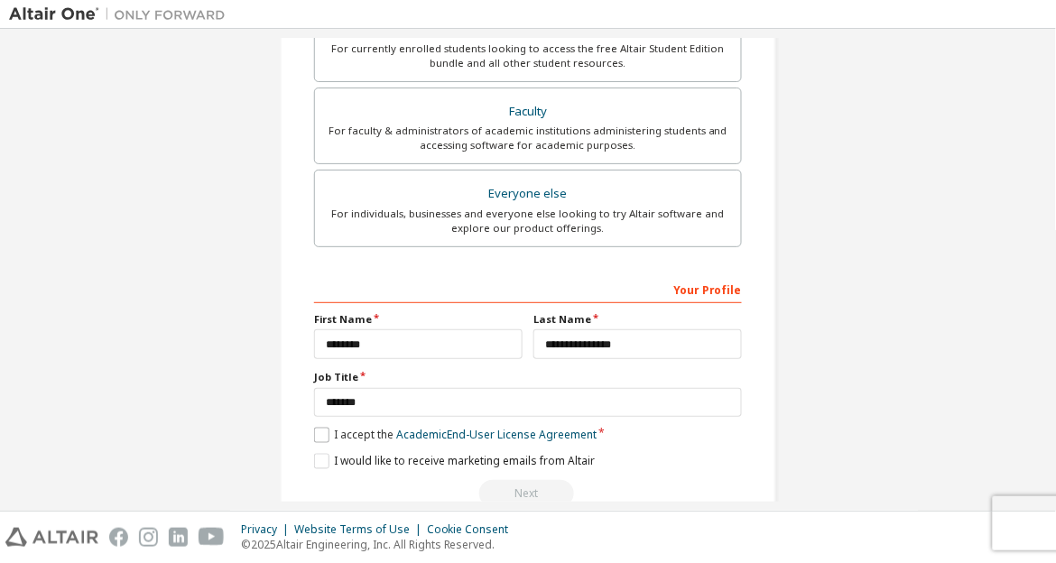 This screenshot has height=563, width=1056. What do you see at coordinates (496, 435) in the screenshot?
I see `a: Academic End-User License Agreement` at bounding box center [496, 435].